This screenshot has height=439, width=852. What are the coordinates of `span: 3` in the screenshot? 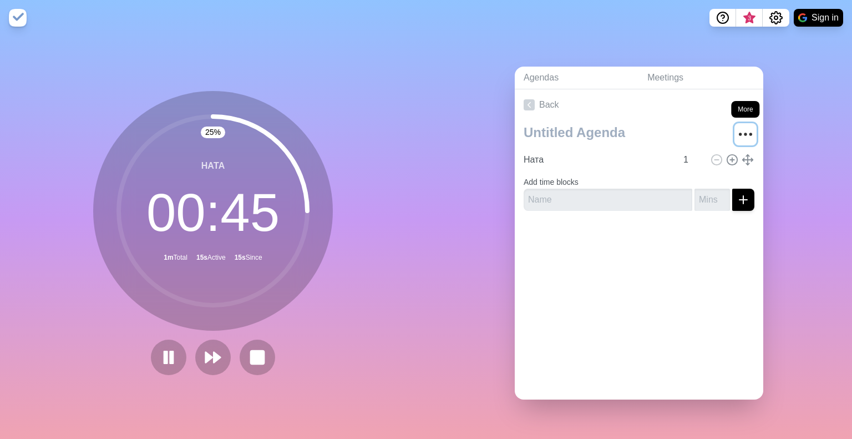 It's located at (750, 18).